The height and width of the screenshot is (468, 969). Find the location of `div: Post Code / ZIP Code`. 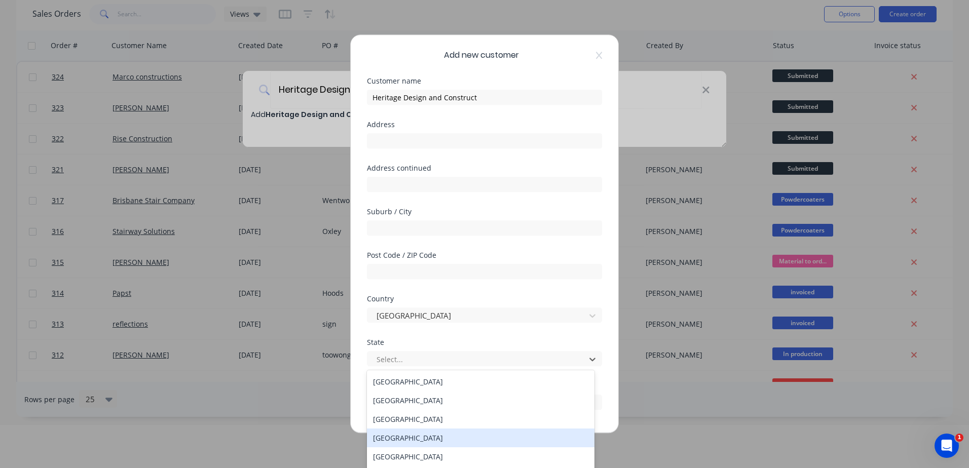

div: Post Code / ZIP Code is located at coordinates (485, 256).